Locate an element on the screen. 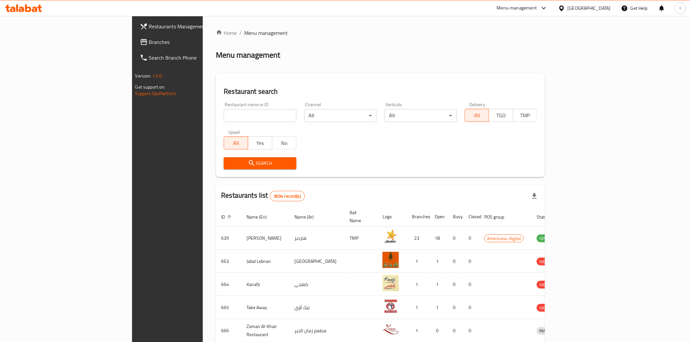 This screenshot has width=690, height=342. span: INACTIVE is located at coordinates (548, 331).